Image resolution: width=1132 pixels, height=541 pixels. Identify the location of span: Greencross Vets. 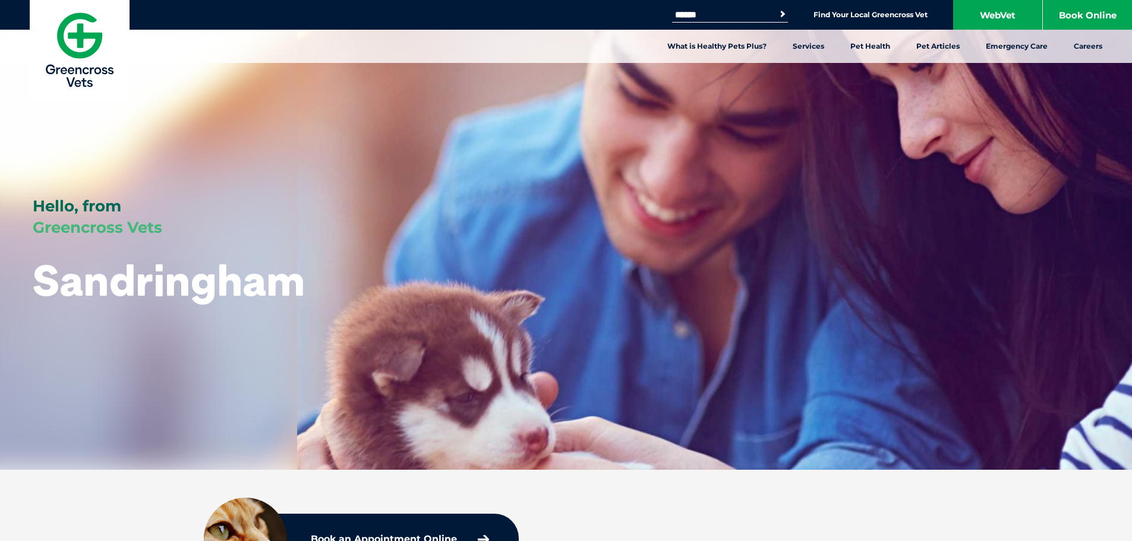
(97, 228).